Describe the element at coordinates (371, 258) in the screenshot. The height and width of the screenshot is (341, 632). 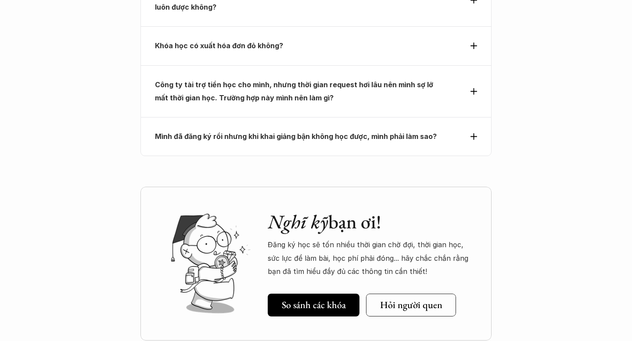
I see `p: Đăng ký học sẽ tốn nhiều thời gian chờ đợi, thời gian học, sức lực để làm bài, học phí phải đóng....` at that location.